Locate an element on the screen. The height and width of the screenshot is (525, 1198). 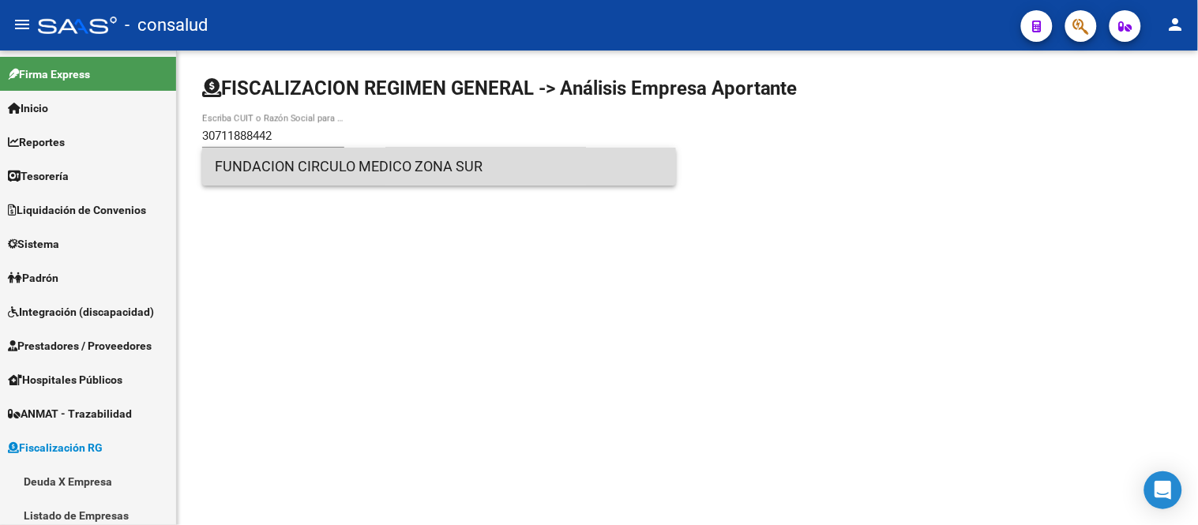
span: Liquidación de Convenios is located at coordinates (77, 210).